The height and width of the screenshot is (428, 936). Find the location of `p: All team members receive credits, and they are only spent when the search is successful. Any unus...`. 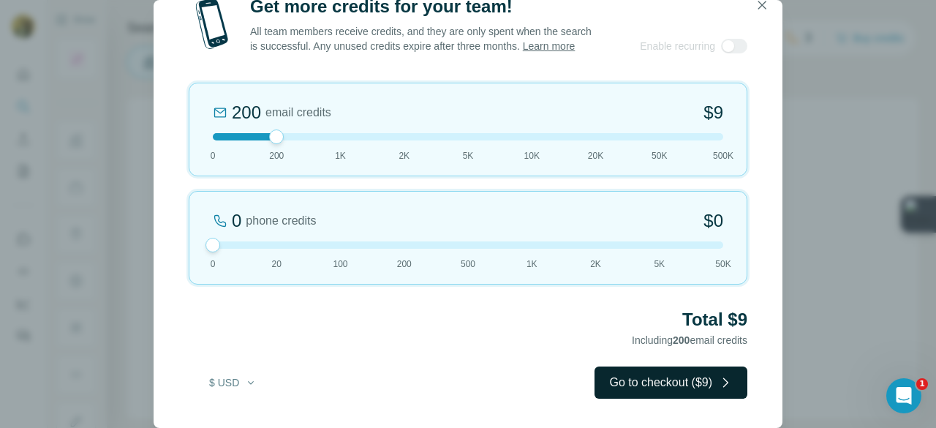

p: All team members receive credits, and they are only spent when the search is successful. Any unus... is located at coordinates (421, 39).